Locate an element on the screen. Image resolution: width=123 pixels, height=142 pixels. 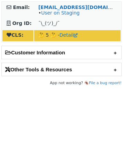
strong: Email: is located at coordinates (21, 7).